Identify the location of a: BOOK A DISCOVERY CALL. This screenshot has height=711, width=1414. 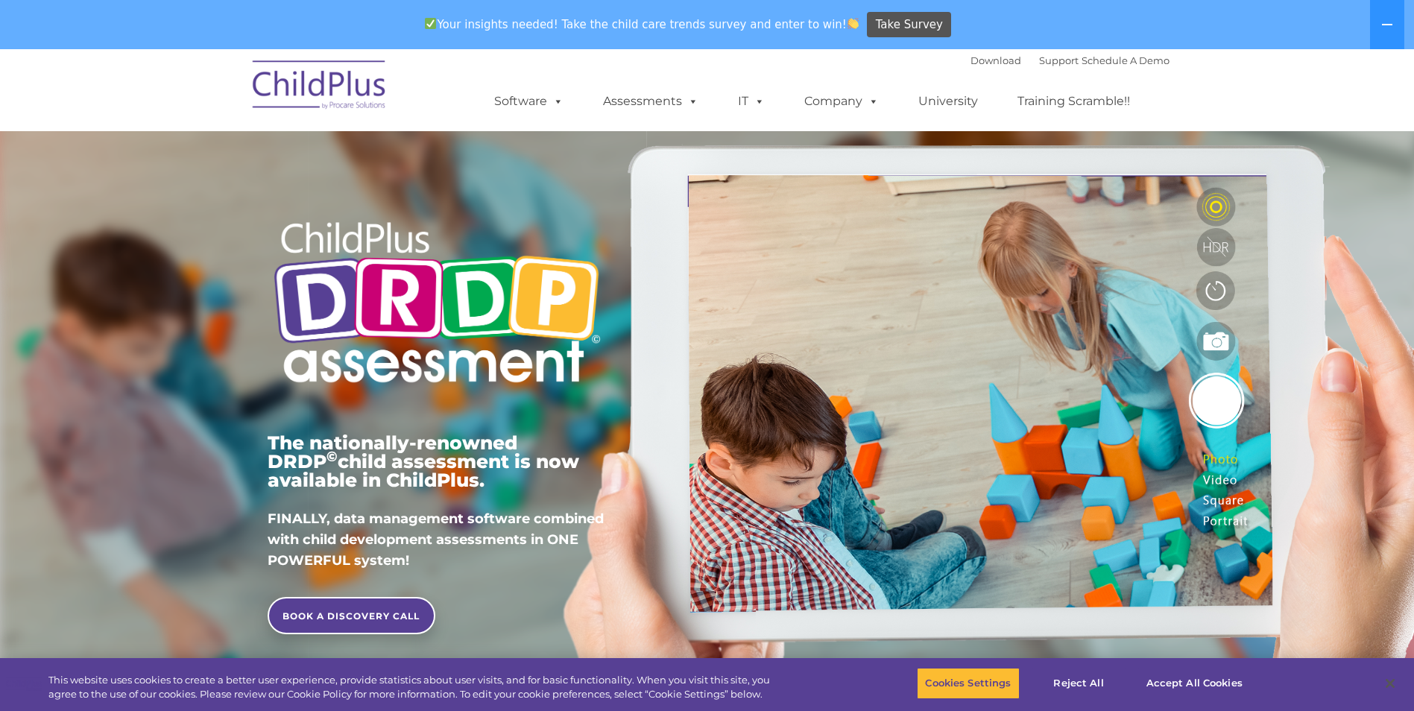
(351, 616).